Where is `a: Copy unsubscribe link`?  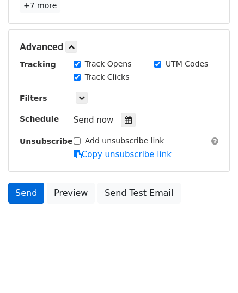 a: Copy unsubscribe link is located at coordinates (123, 154).